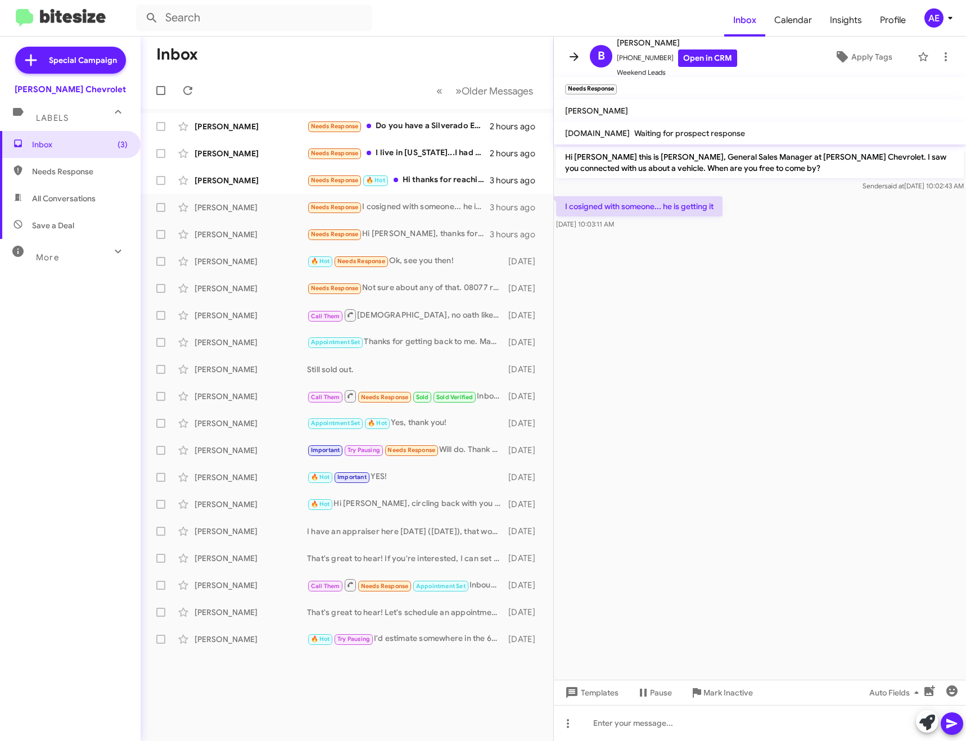 The height and width of the screenshot is (741, 966). Describe the element at coordinates (896, 693) in the screenshot. I see `span: Auto Fields` at that location.